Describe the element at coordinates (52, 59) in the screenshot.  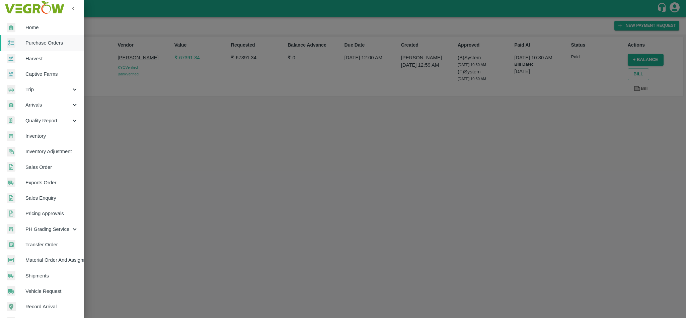
I see `span: Harvest` at that location.